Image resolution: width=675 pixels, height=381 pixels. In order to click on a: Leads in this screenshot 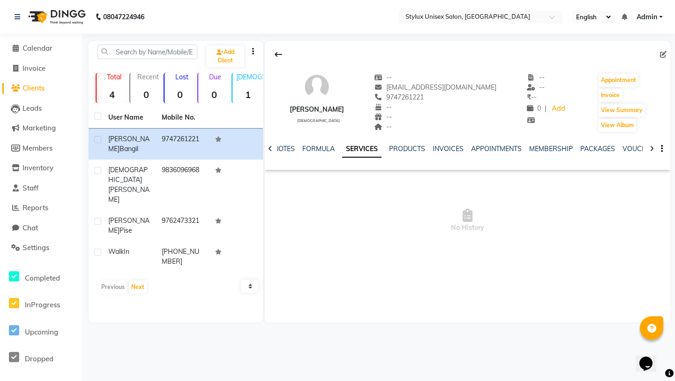, I will do `click(41, 108)`.